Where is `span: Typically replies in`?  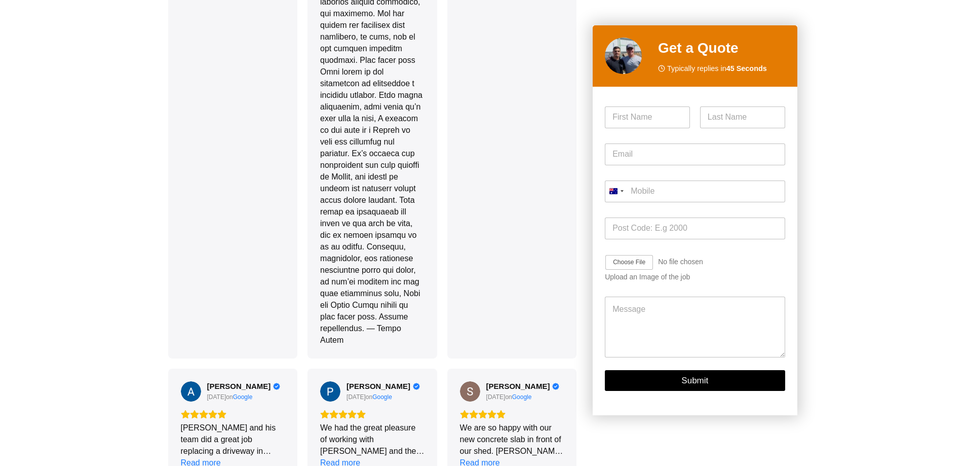 span: Typically replies in is located at coordinates (717, 68).